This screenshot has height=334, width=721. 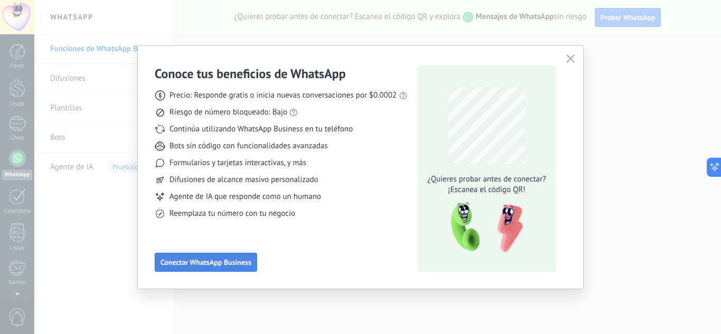 I want to click on span: Agente de IA que responde como un humano, so click(x=245, y=197).